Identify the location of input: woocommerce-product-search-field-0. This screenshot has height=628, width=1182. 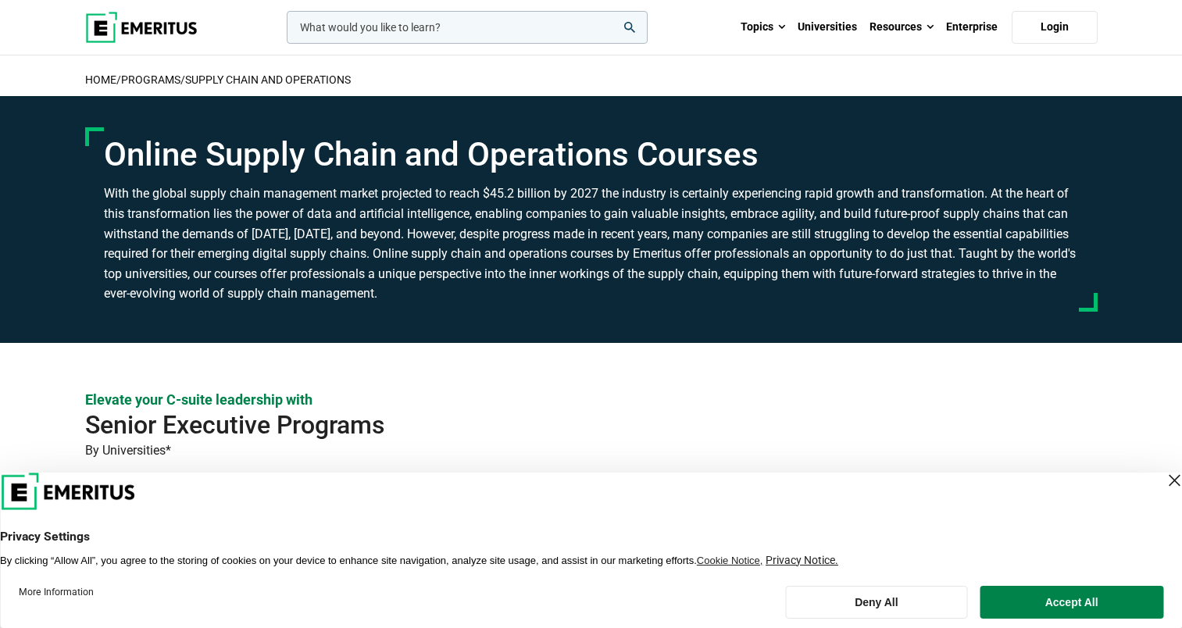
(467, 27).